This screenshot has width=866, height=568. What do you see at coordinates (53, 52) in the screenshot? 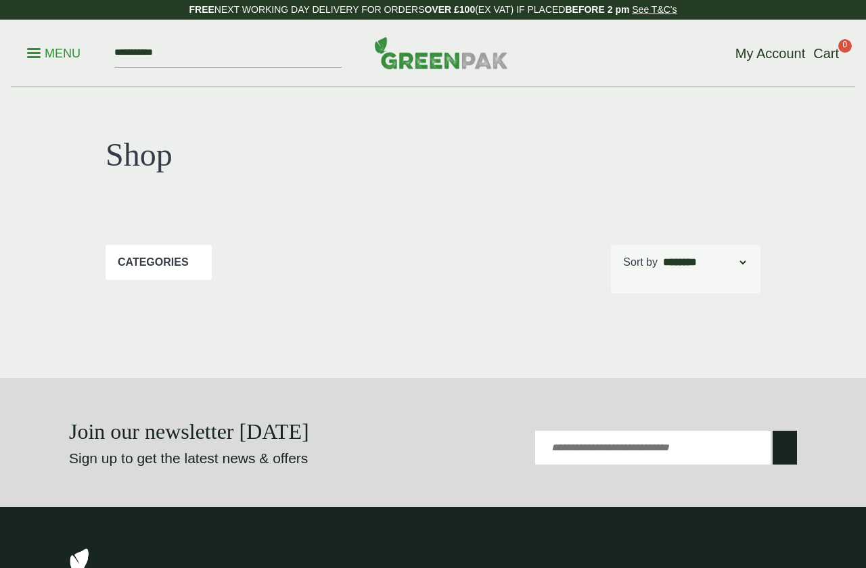
I see `a: Menu` at bounding box center [53, 52].